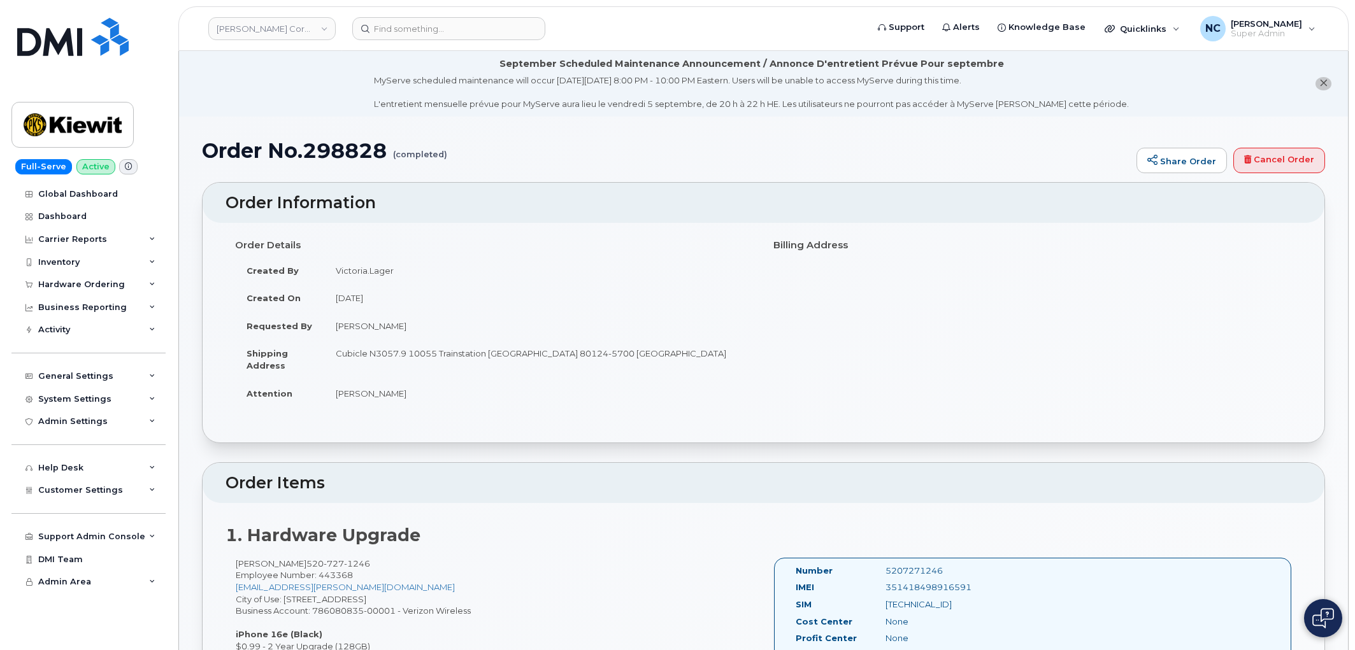  What do you see at coordinates (752, 64) in the screenshot?
I see `div: September Scheduled Maintenance Announcement / Annonce D'entretient Prévue Pour septembre` at bounding box center [752, 64].